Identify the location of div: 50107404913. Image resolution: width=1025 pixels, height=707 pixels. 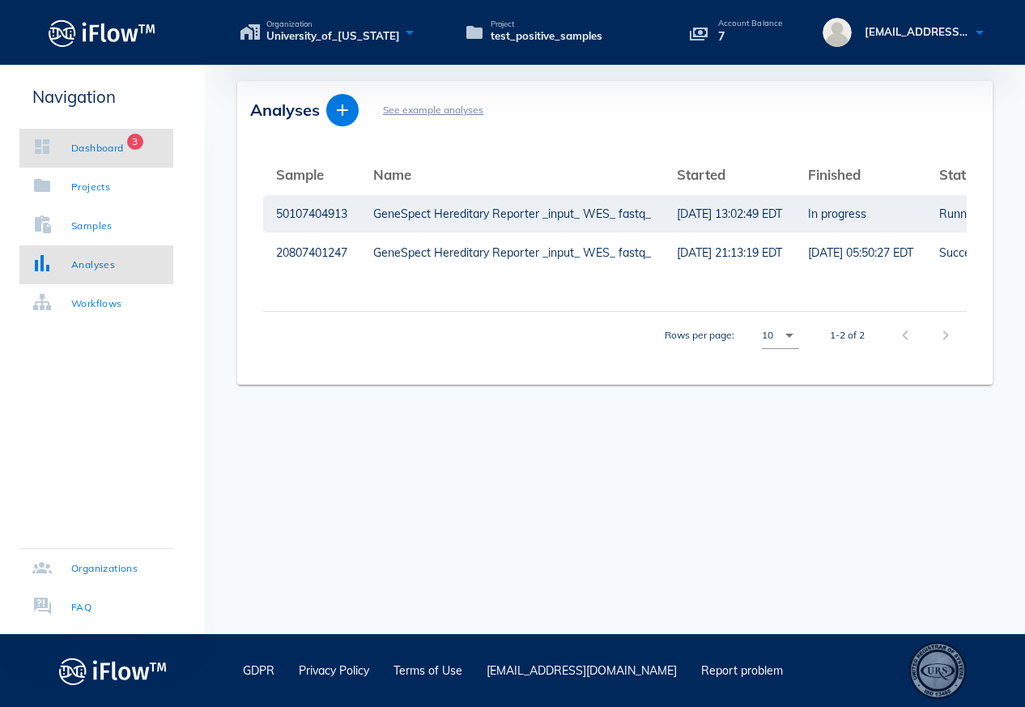
(312, 214).